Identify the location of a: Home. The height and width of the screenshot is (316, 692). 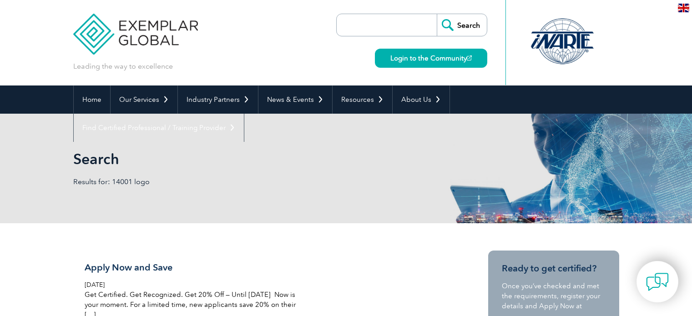
(92, 100).